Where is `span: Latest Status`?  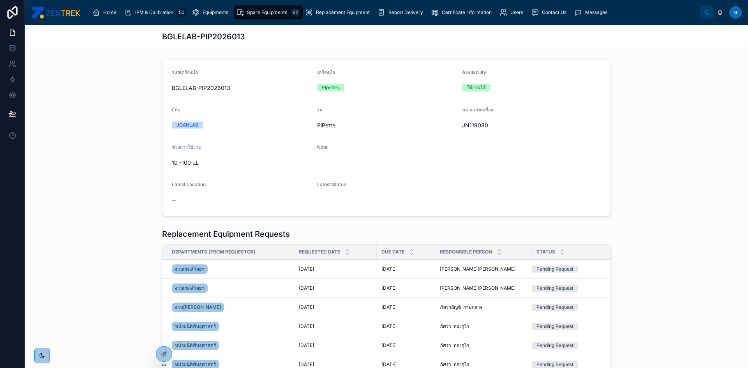 span: Latest Status is located at coordinates (332, 184).